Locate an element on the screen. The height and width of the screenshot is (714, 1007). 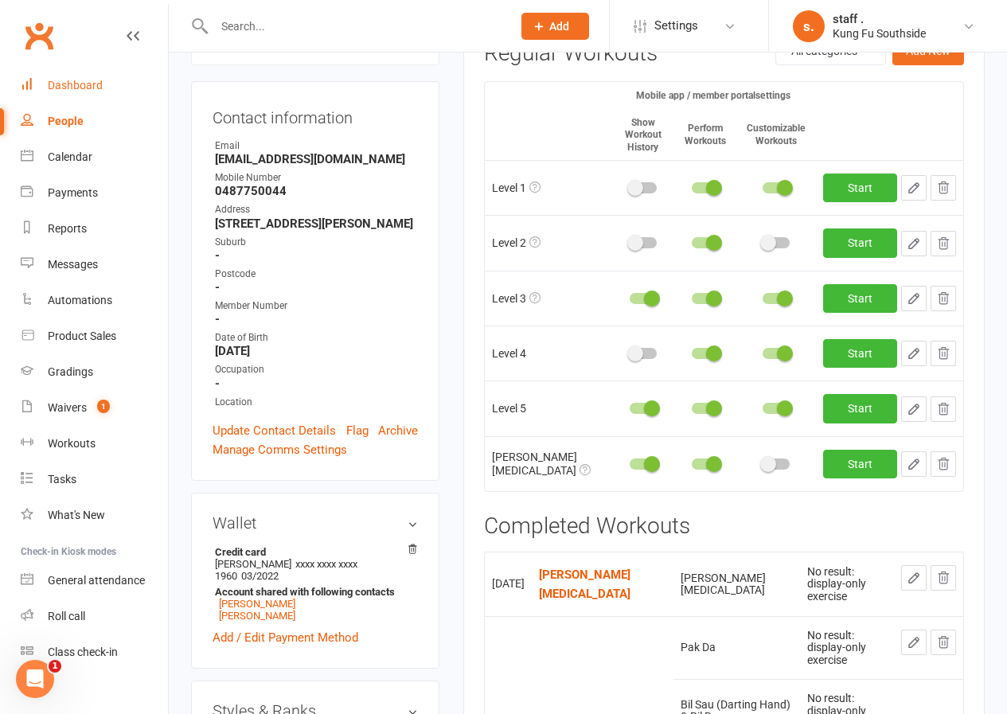
td: Level 3 is located at coordinates (548, 298).